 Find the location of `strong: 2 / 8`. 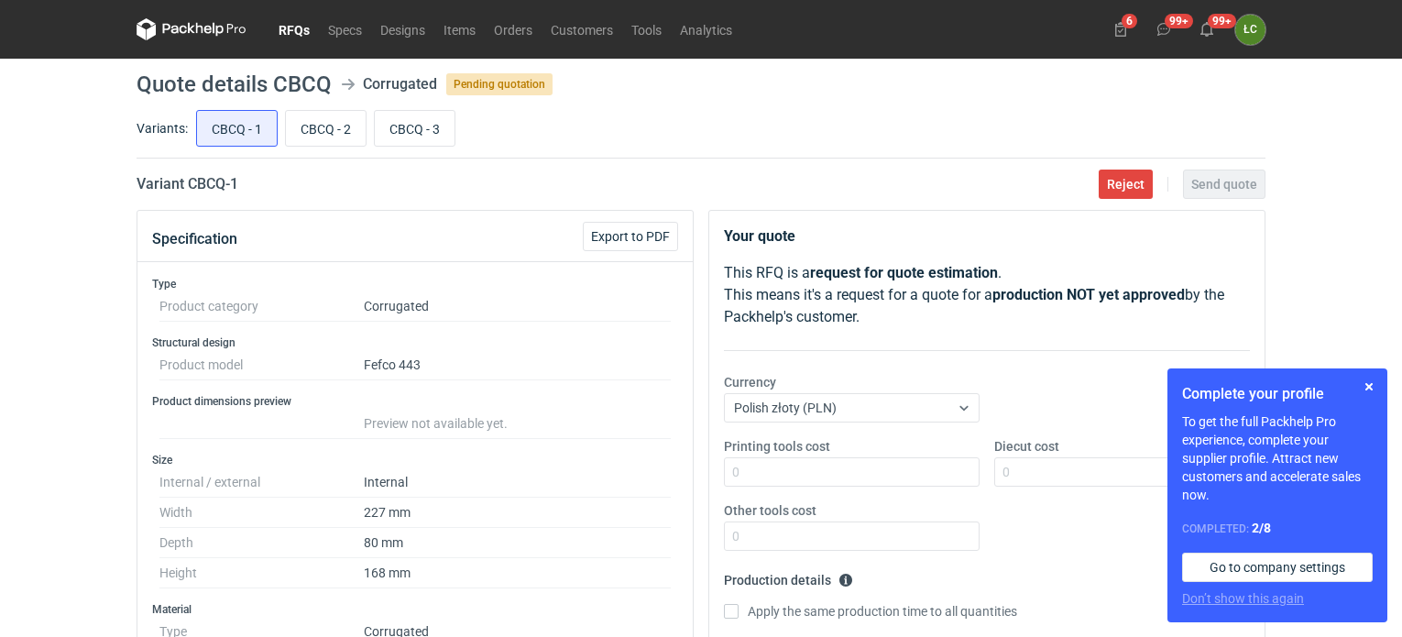

strong: 2 / 8 is located at coordinates (1261, 528).